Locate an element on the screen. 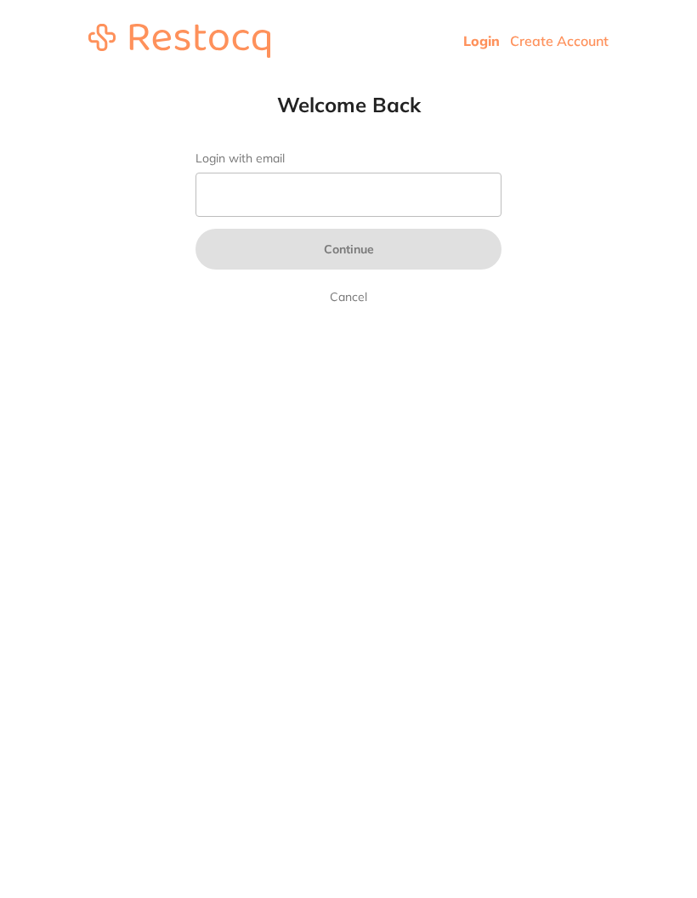  a: Cancel is located at coordinates (349, 297).